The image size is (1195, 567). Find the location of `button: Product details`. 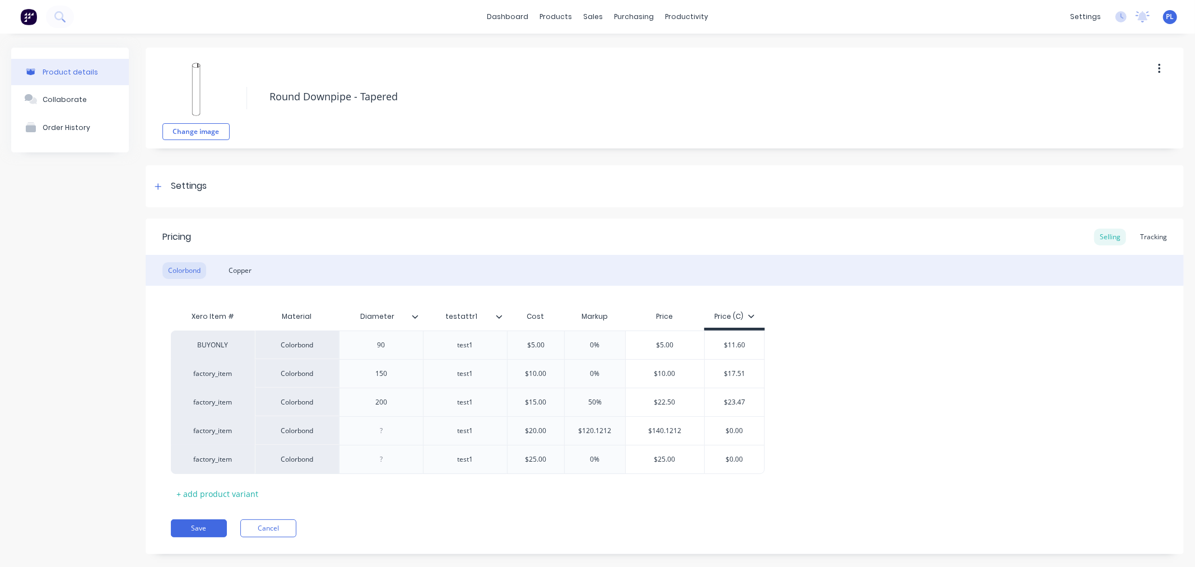

button: Product details is located at coordinates (70, 72).